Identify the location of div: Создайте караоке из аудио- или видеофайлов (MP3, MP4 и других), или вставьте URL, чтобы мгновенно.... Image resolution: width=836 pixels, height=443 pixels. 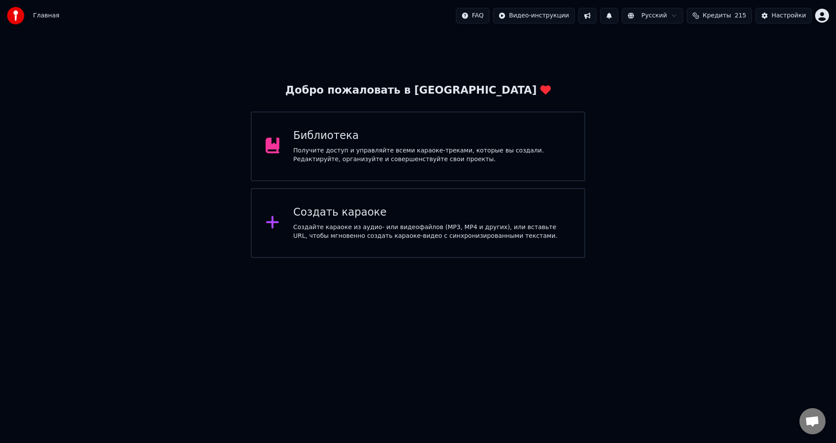
(432, 232).